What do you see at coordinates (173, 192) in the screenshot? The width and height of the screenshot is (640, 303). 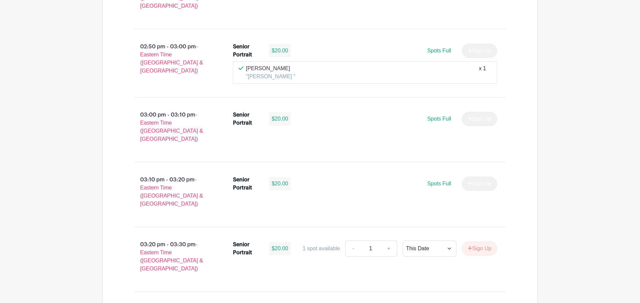 I see `p: 03:10 pm - 03:20 pm` at bounding box center [173, 192].